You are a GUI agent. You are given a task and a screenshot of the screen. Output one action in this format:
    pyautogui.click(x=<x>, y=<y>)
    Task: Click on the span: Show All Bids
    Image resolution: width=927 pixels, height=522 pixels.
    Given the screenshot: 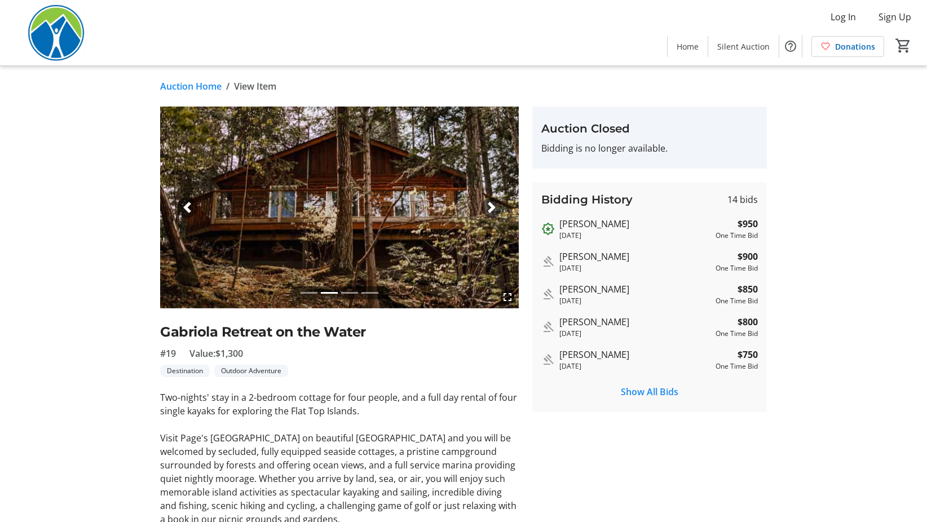 What is the action you would take?
    pyautogui.click(x=649, y=392)
    